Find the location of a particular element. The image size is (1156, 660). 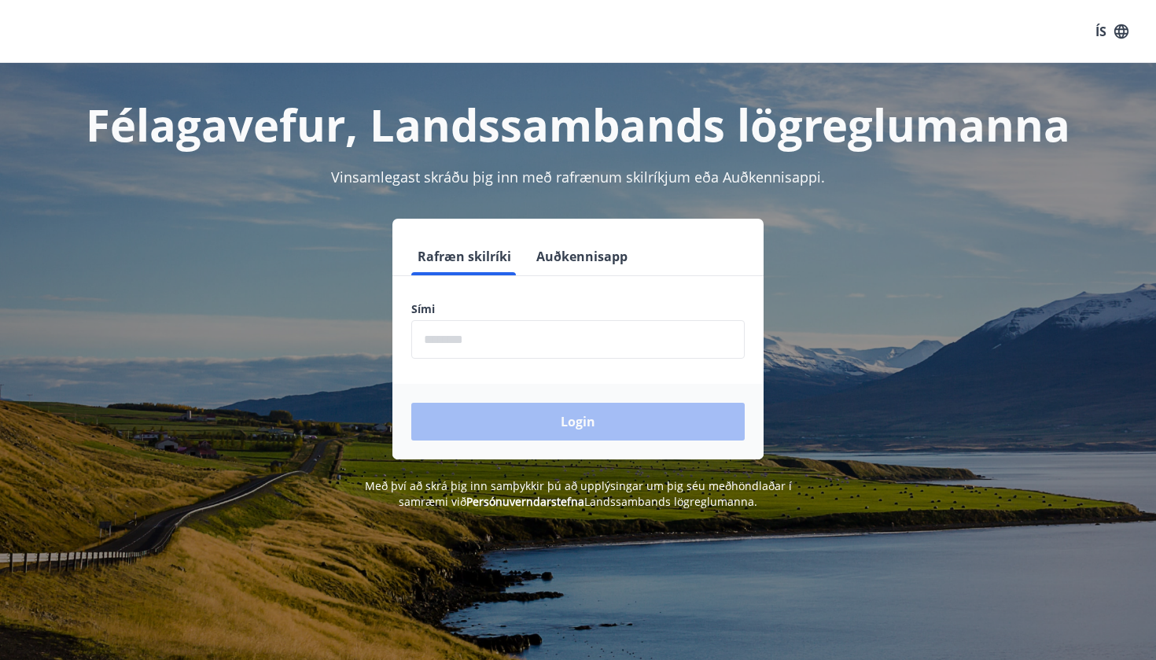

button: ÍS is located at coordinates (1112, 31).